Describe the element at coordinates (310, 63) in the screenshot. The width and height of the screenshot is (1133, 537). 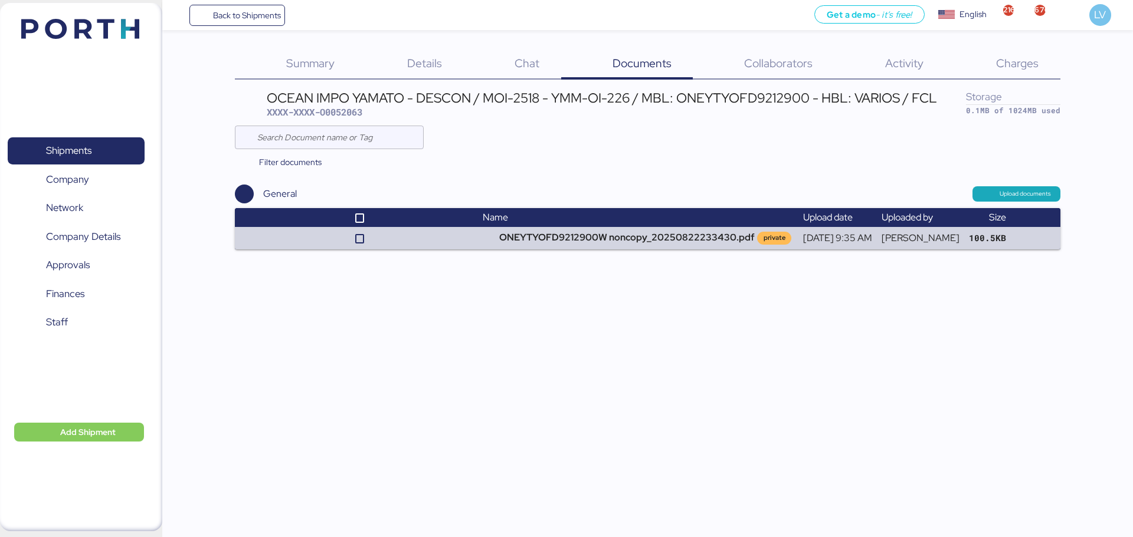
I see `span: Summary` at that location.